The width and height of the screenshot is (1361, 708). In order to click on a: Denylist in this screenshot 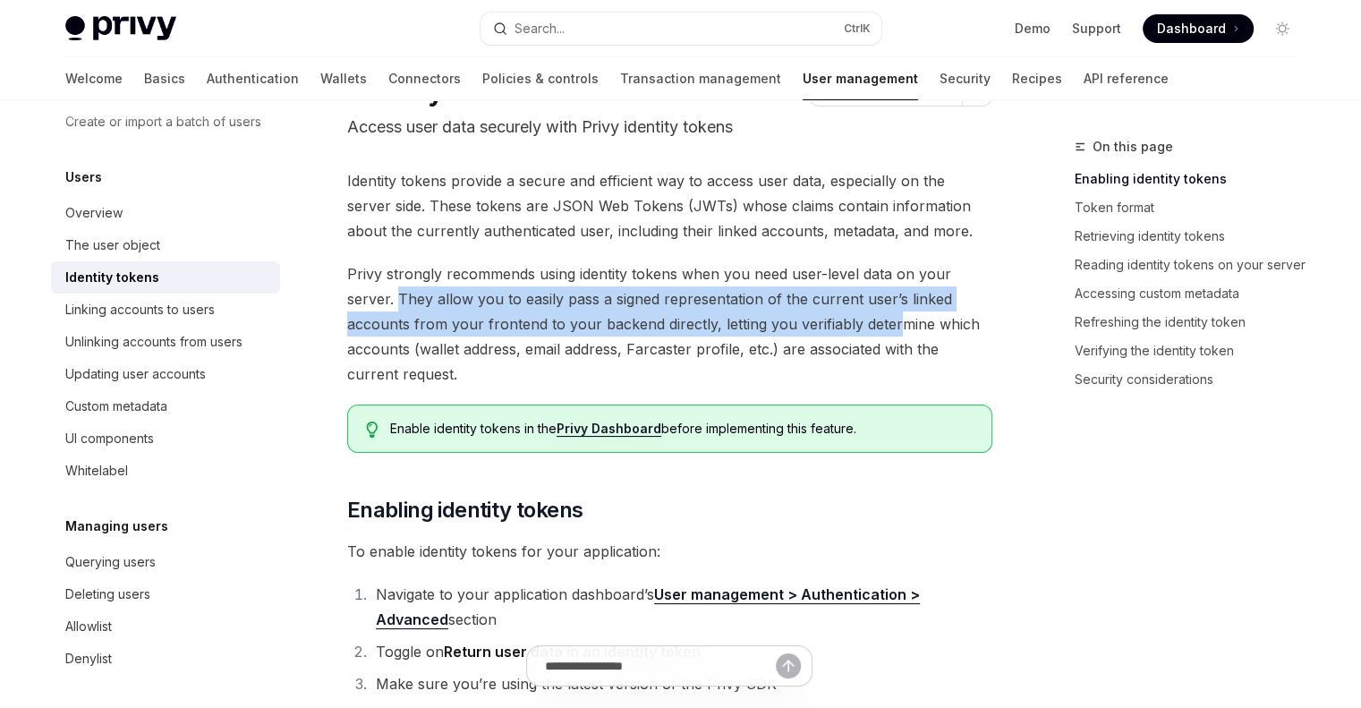, I will do `click(166, 659)`.